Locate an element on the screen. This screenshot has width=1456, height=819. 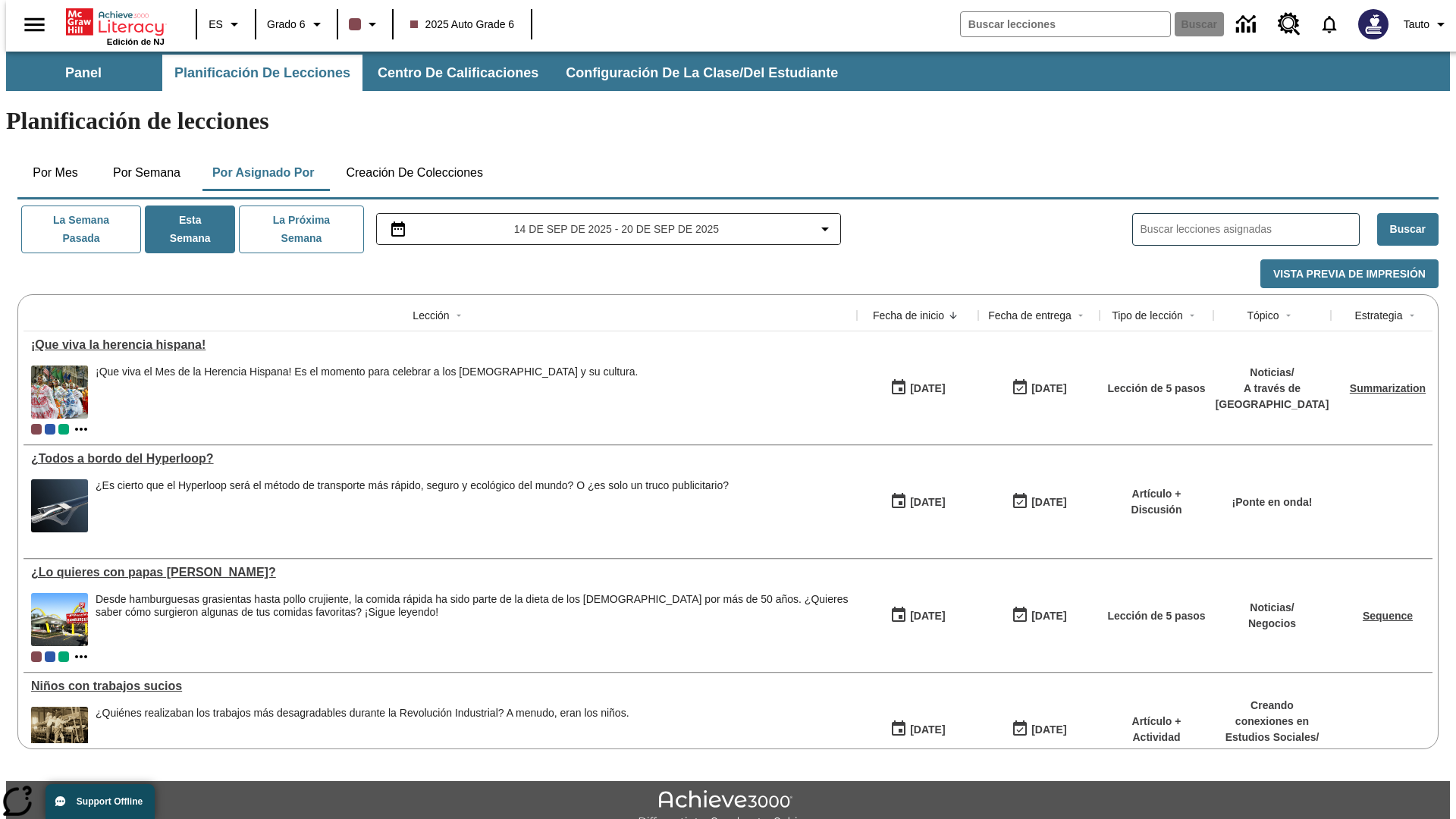
div: Portada is located at coordinates (115, 26).